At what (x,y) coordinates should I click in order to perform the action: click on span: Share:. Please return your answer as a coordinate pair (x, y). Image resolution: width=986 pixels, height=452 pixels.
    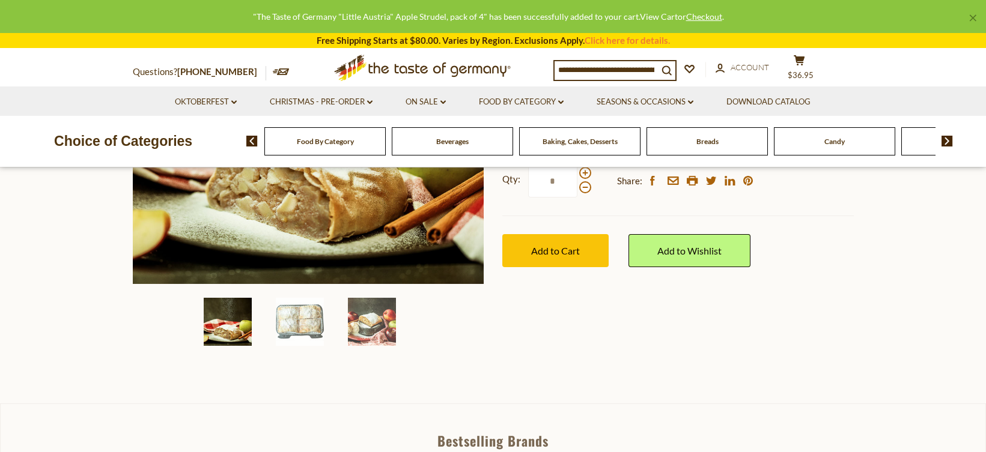
    Looking at the image, I should click on (629, 181).